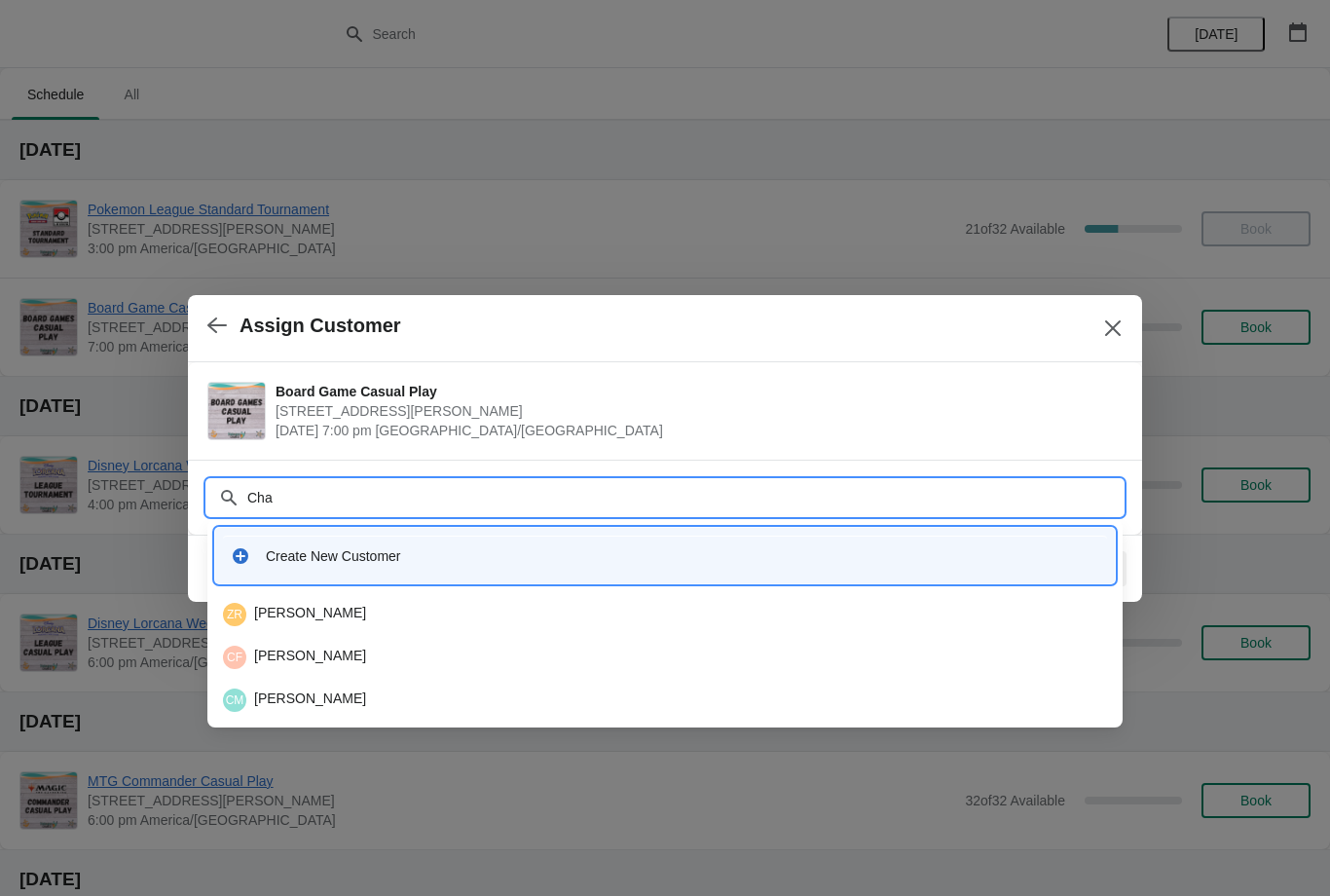 This screenshot has height=896, width=1330. Describe the element at coordinates (234, 615) in the screenshot. I see `span: Zachary Robinson` at that location.